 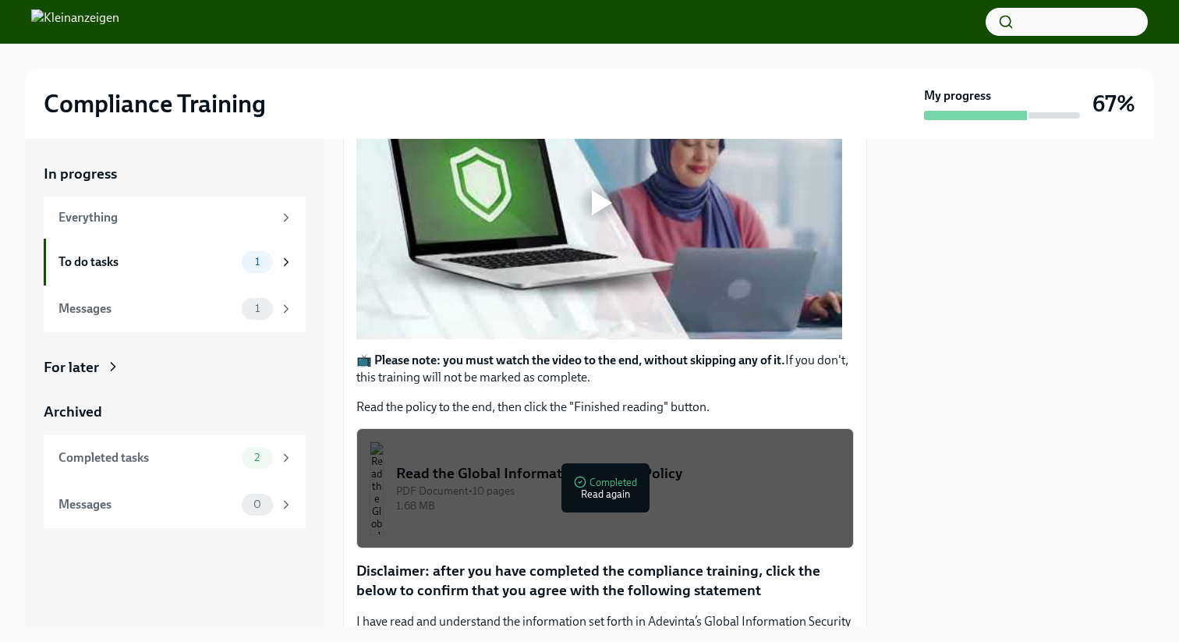 What do you see at coordinates (175, 218) in the screenshot?
I see `a: Everything` at bounding box center [175, 218].